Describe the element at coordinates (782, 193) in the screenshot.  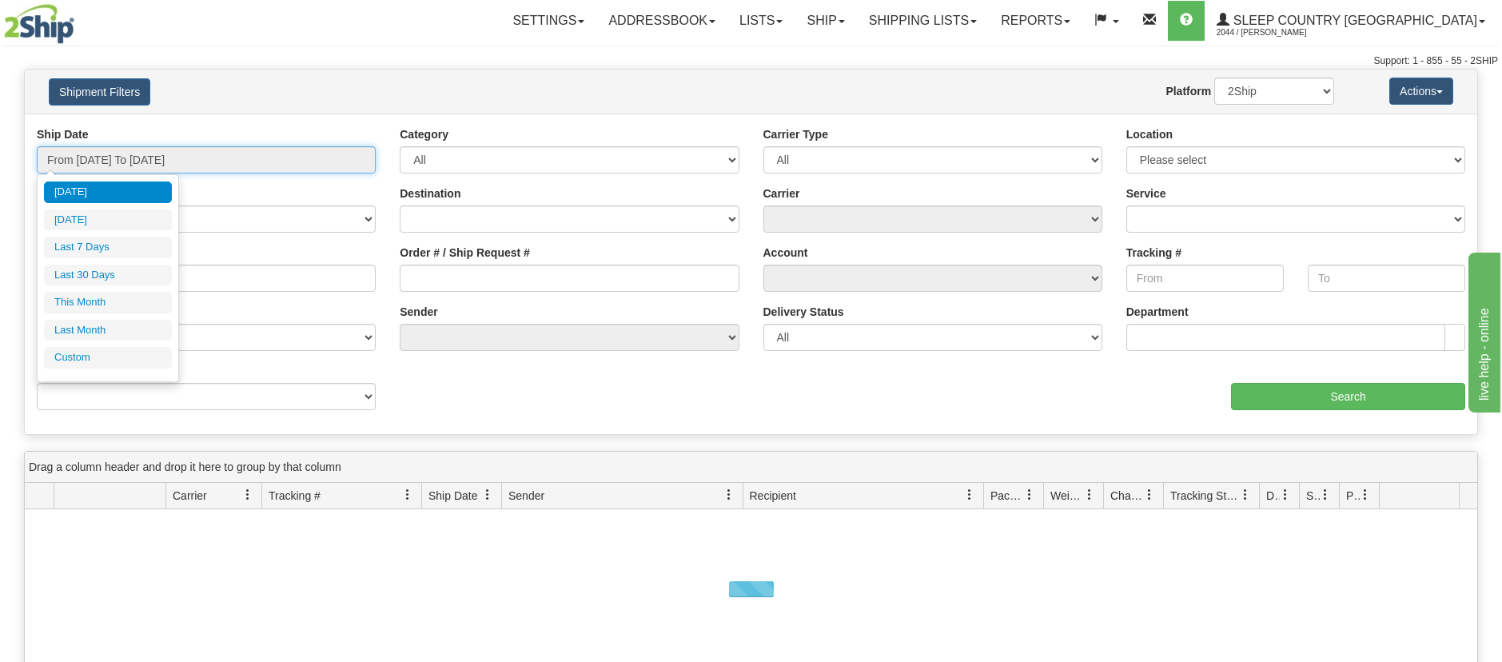
I see `label: Carrier` at that location.